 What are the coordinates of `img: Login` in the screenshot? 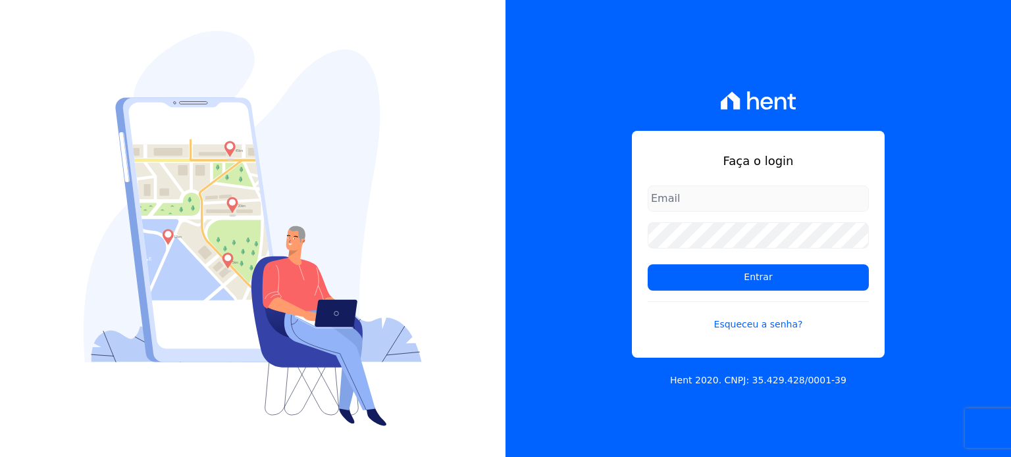 It's located at (253, 228).